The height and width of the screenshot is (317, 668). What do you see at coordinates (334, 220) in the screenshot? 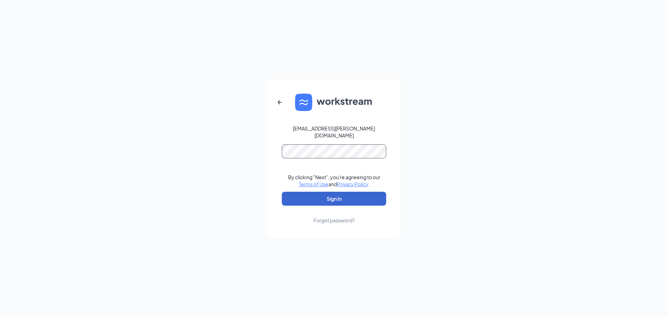
I see `div: Forgot password?` at bounding box center [334, 220].